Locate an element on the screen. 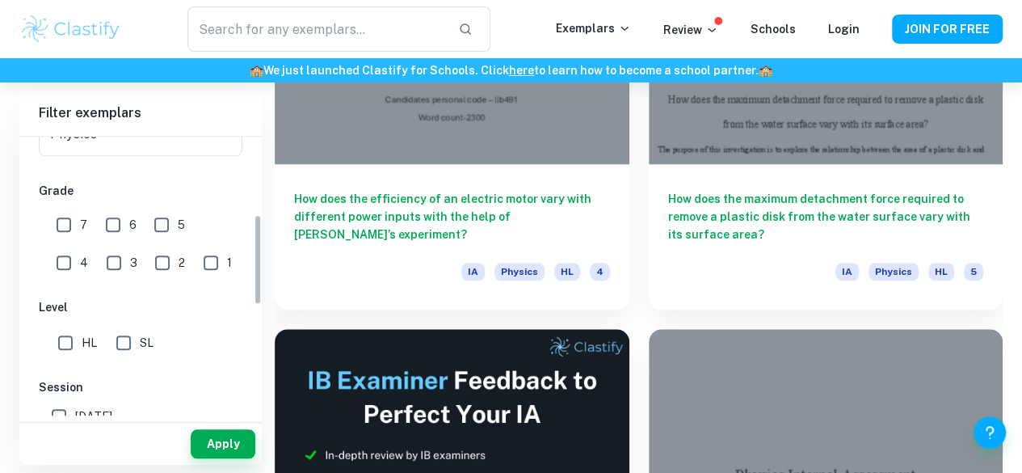 Image resolution: width=1022 pixels, height=473 pixels. span: 1 is located at coordinates (230, 263).